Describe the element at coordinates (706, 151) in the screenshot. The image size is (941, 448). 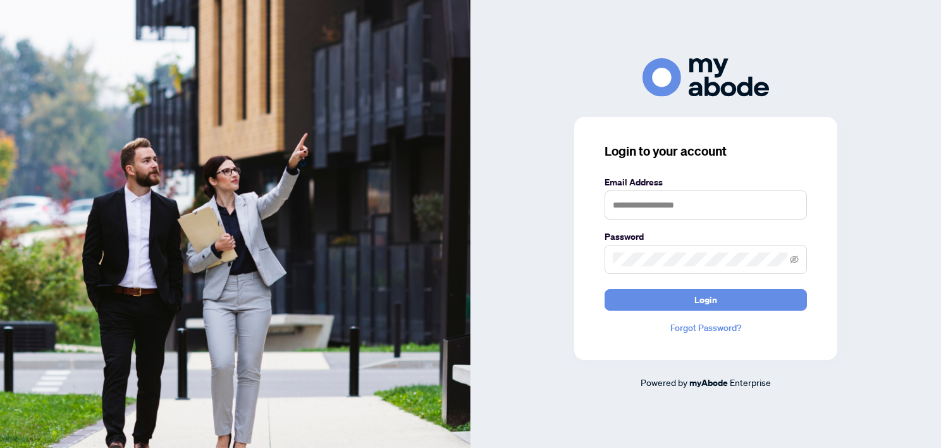
I see `h3: Login to your account` at that location.